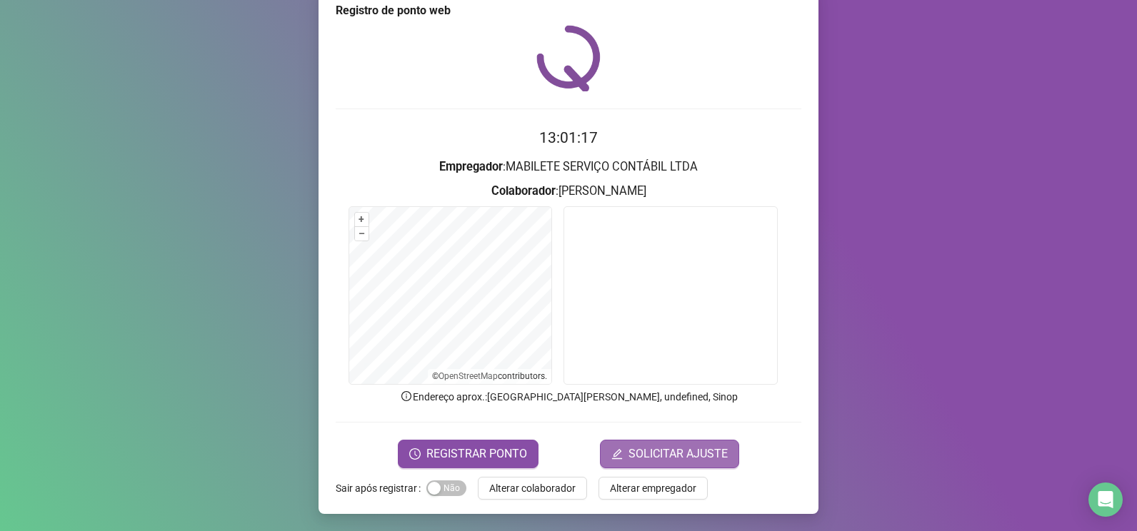 The height and width of the screenshot is (531, 1137). Describe the element at coordinates (669, 454) in the screenshot. I see `button: editSOLICITAR AJUSTE` at that location.